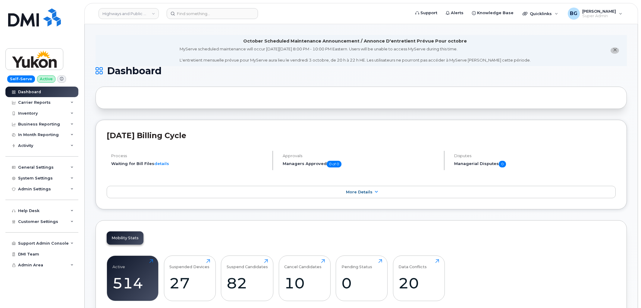 The height and width of the screenshot is (308, 641). I want to click on a: details, so click(162, 163).